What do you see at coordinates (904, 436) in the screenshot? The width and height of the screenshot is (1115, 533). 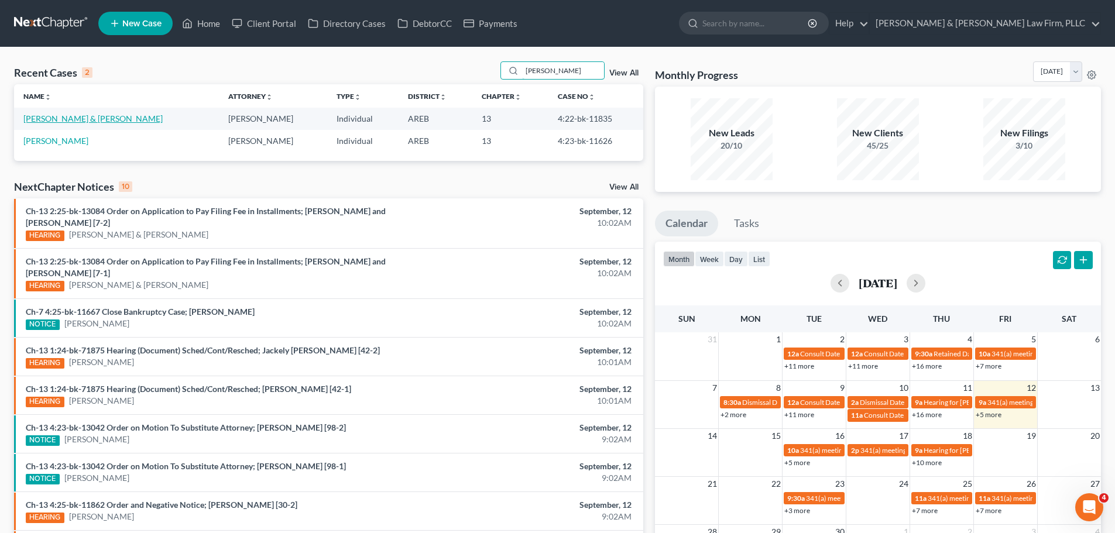 I see `span: 17` at bounding box center [904, 436].